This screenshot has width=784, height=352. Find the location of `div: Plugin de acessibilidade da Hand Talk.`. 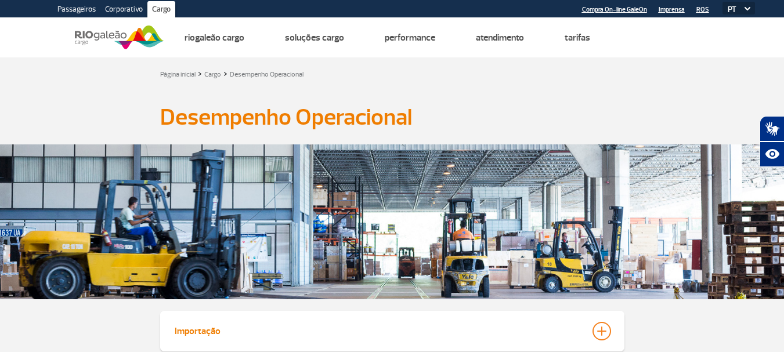

div: Plugin de acessibilidade da Hand Talk. is located at coordinates (771, 142).